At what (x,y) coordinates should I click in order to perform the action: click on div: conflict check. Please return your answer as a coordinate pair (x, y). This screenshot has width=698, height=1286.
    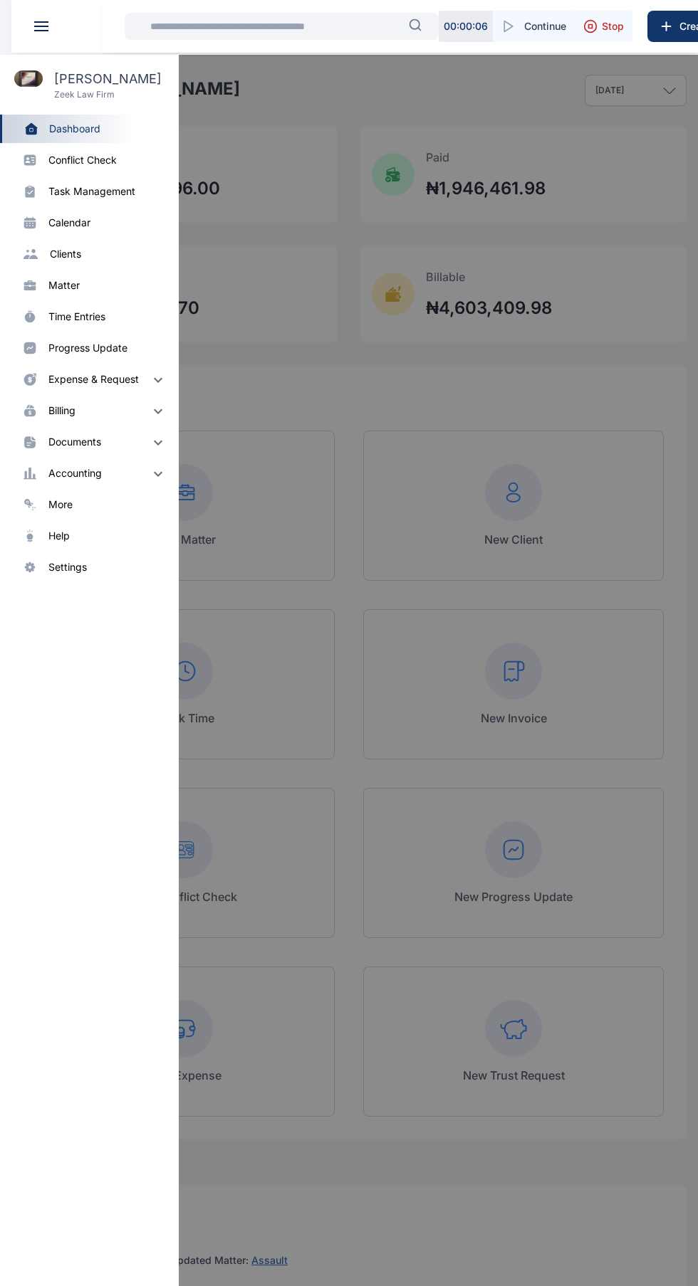
    Looking at the image, I should click on (83, 160).